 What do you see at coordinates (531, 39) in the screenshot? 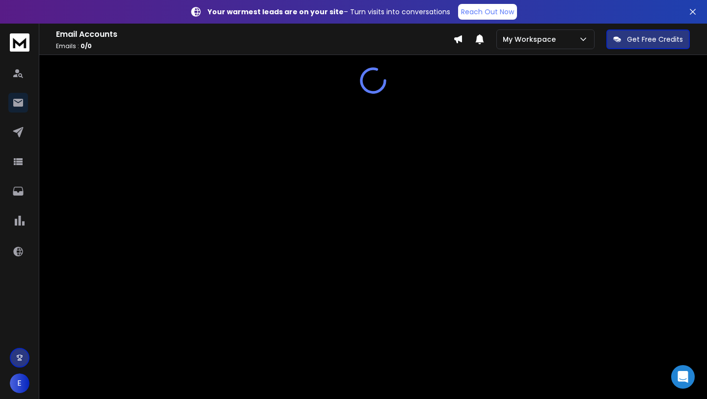
I see `p: My Workspace` at bounding box center [531, 39].